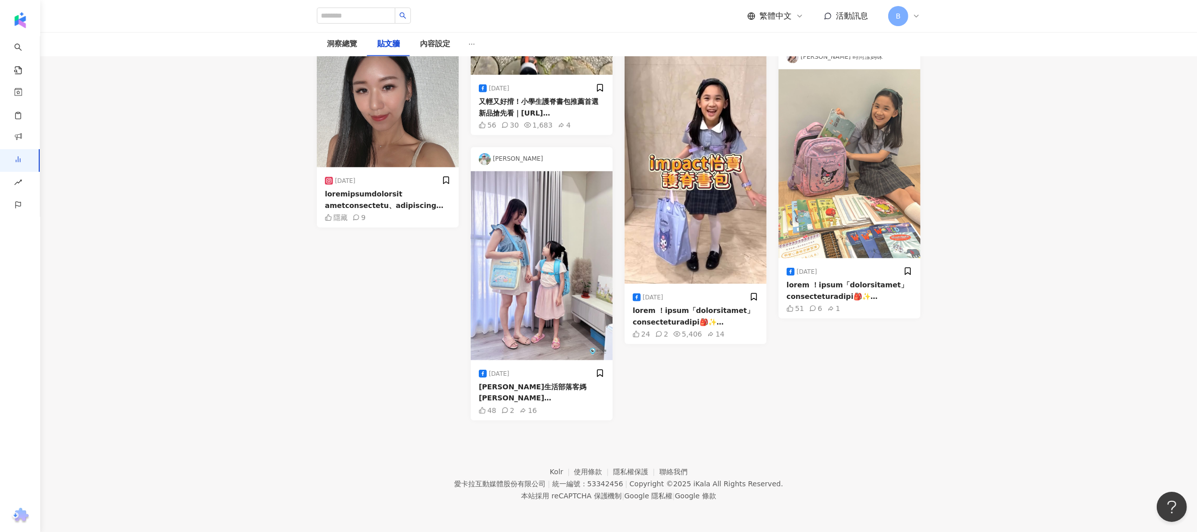 This screenshot has height=532, width=1197. Describe the element at coordinates (673, 472) in the screenshot. I see `a: 聯絡我們` at that location.